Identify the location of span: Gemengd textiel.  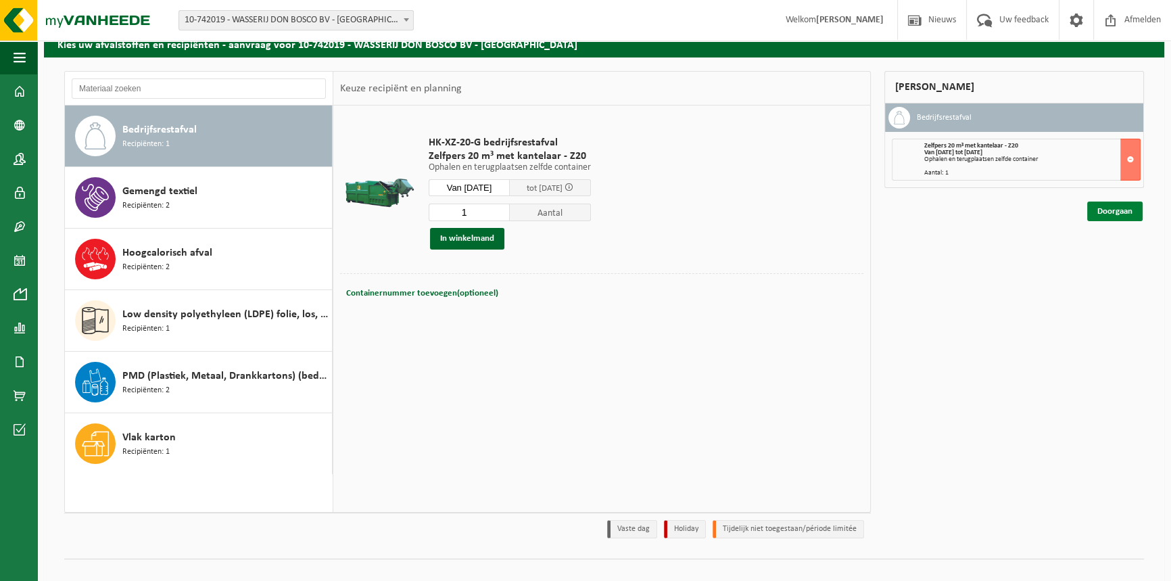
(160, 191).